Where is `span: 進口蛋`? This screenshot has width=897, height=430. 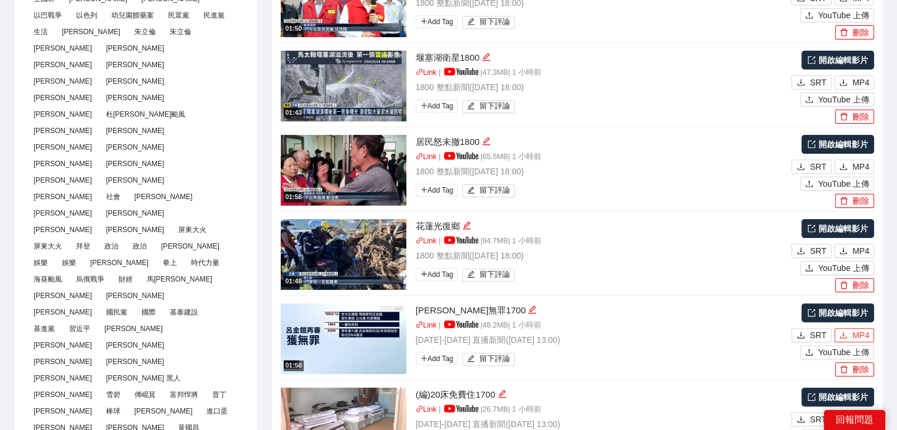 span: 進口蛋 is located at coordinates (217, 412).